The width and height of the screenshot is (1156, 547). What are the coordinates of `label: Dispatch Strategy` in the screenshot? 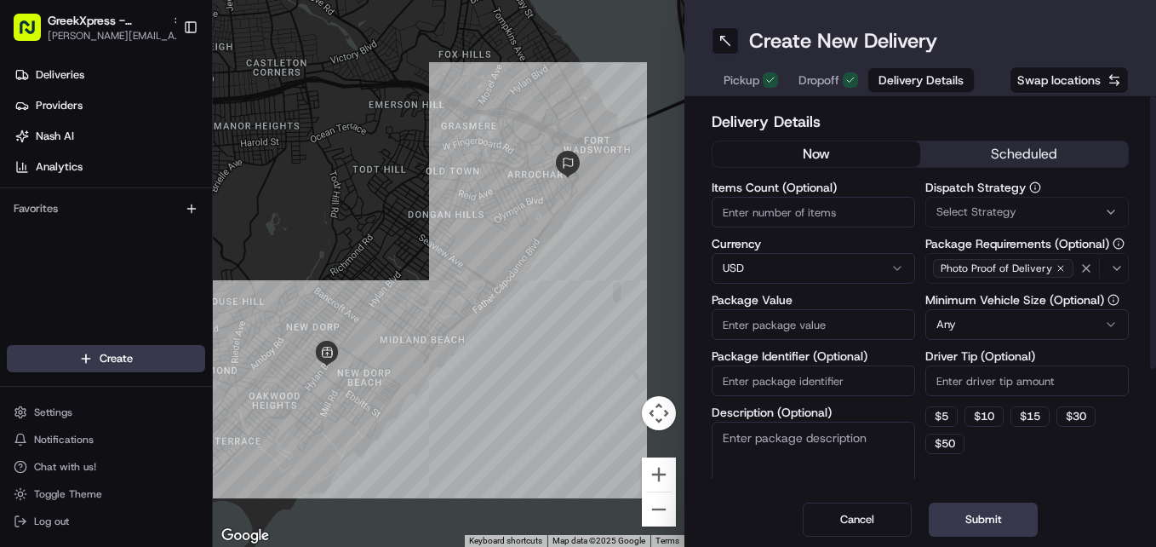 It's located at (1027, 187).